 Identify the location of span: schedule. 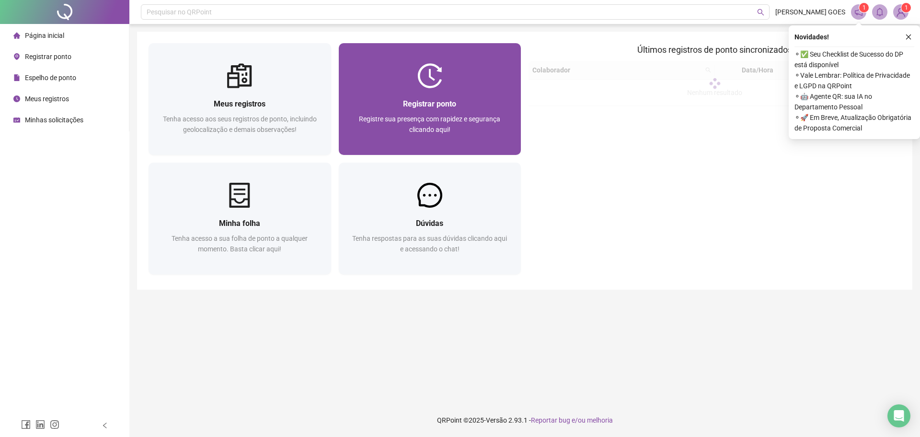
(17, 120).